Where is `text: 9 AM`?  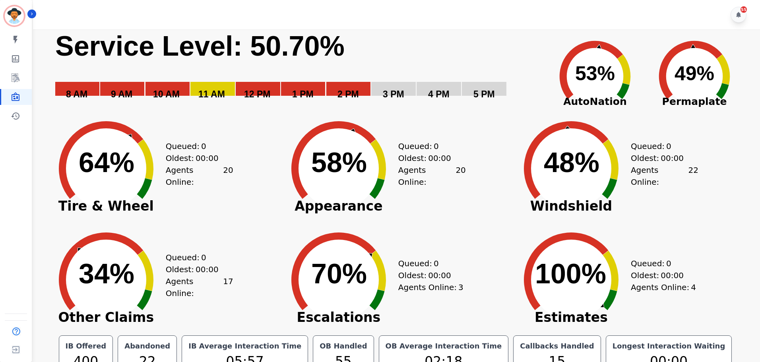 text: 9 AM is located at coordinates (122, 94).